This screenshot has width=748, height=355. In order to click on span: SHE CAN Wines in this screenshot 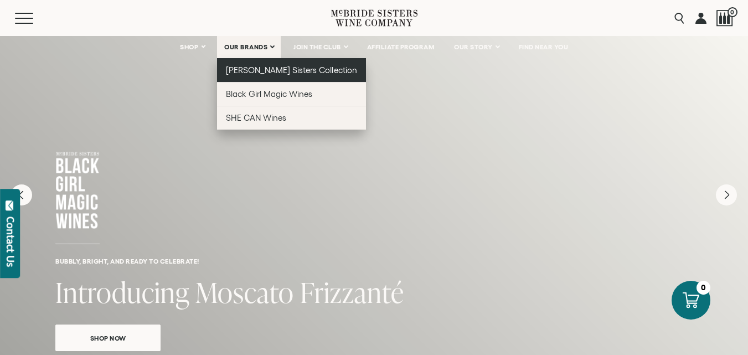, I will do `click(256, 117)`.